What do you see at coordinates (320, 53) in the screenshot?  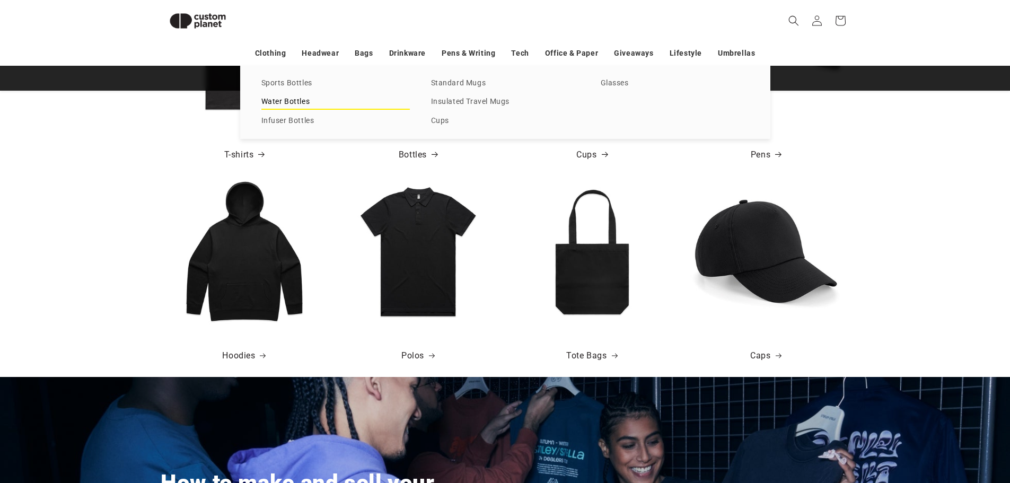 I see `a: Headwear` at bounding box center [320, 53].